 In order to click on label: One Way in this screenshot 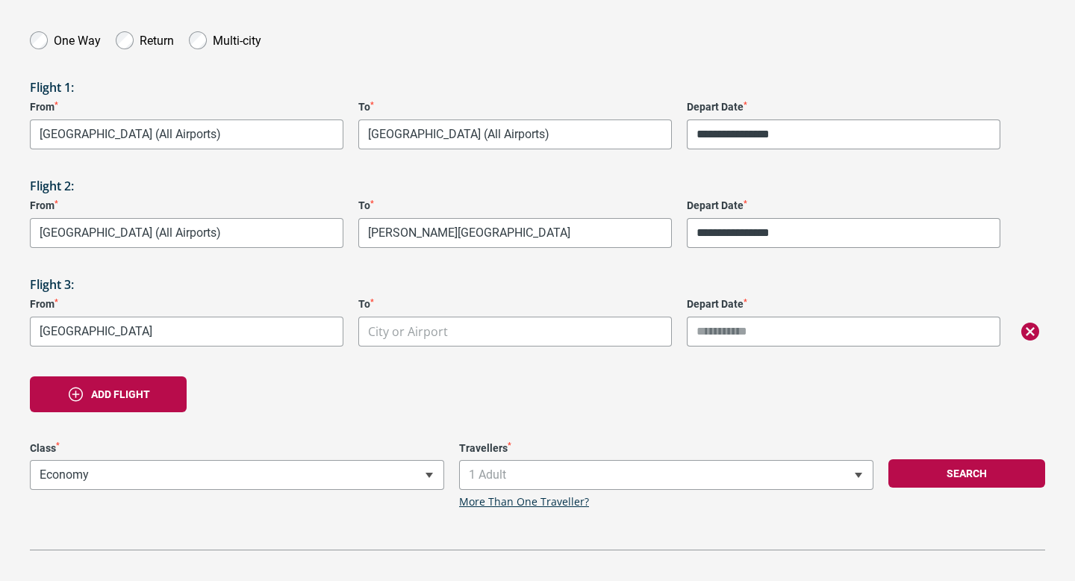, I will do `click(77, 39)`.